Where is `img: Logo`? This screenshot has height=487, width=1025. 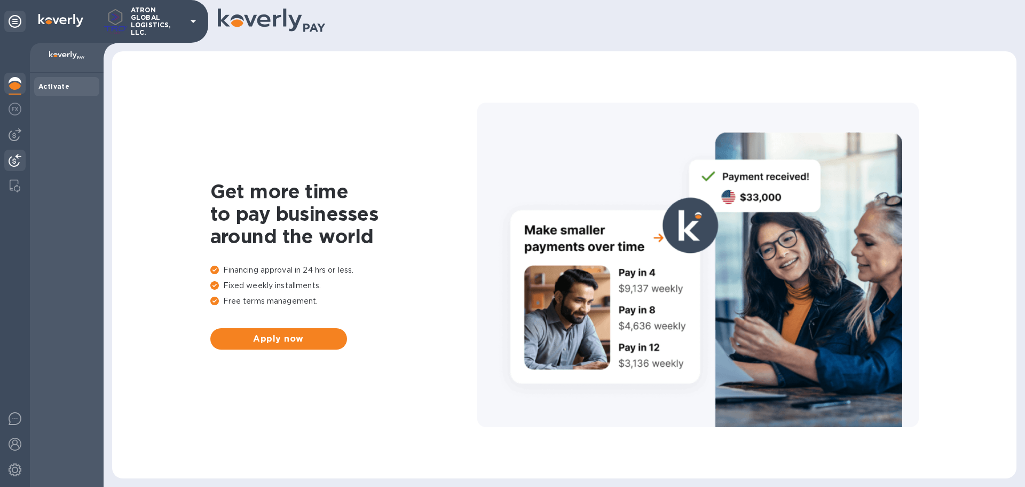
img: Logo is located at coordinates (61, 20).